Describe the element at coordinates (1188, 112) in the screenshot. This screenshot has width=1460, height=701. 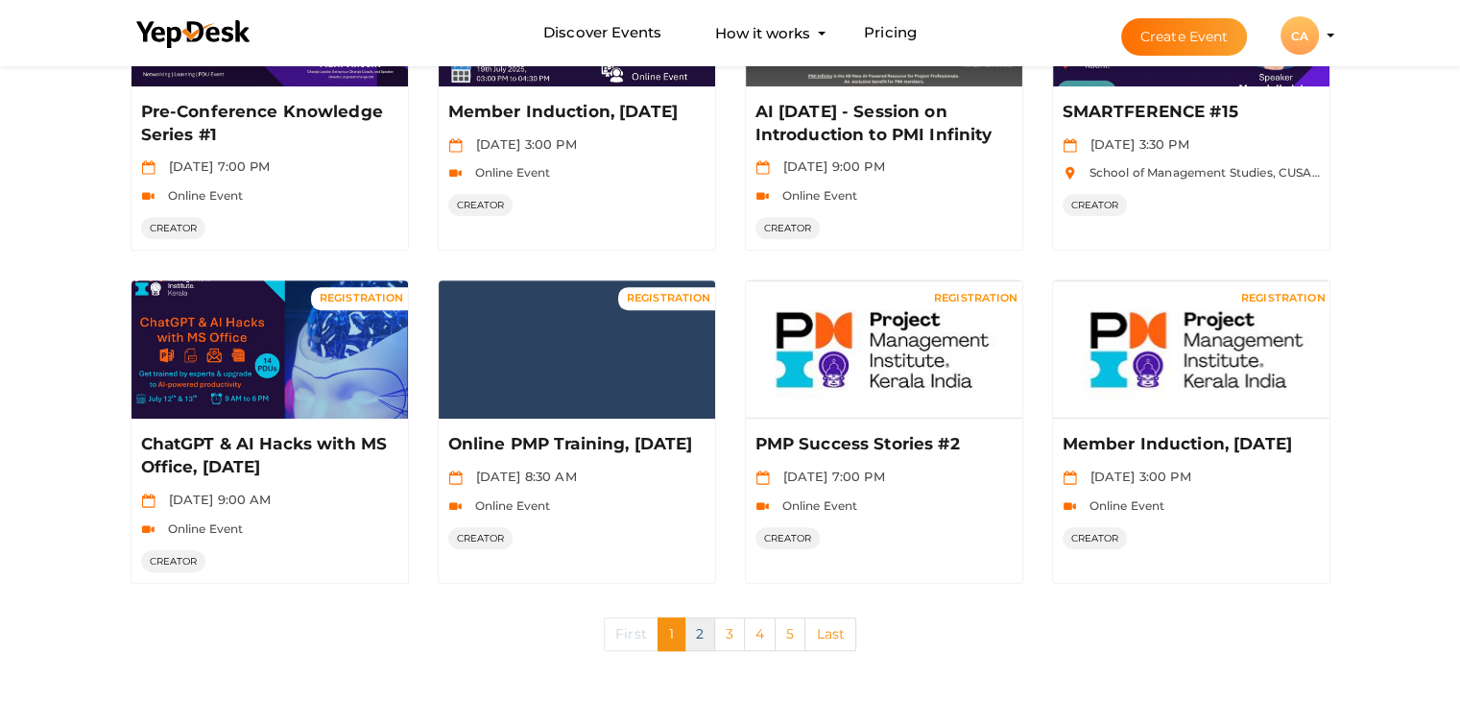
I see `p: SMARTFERENCE #15` at that location.